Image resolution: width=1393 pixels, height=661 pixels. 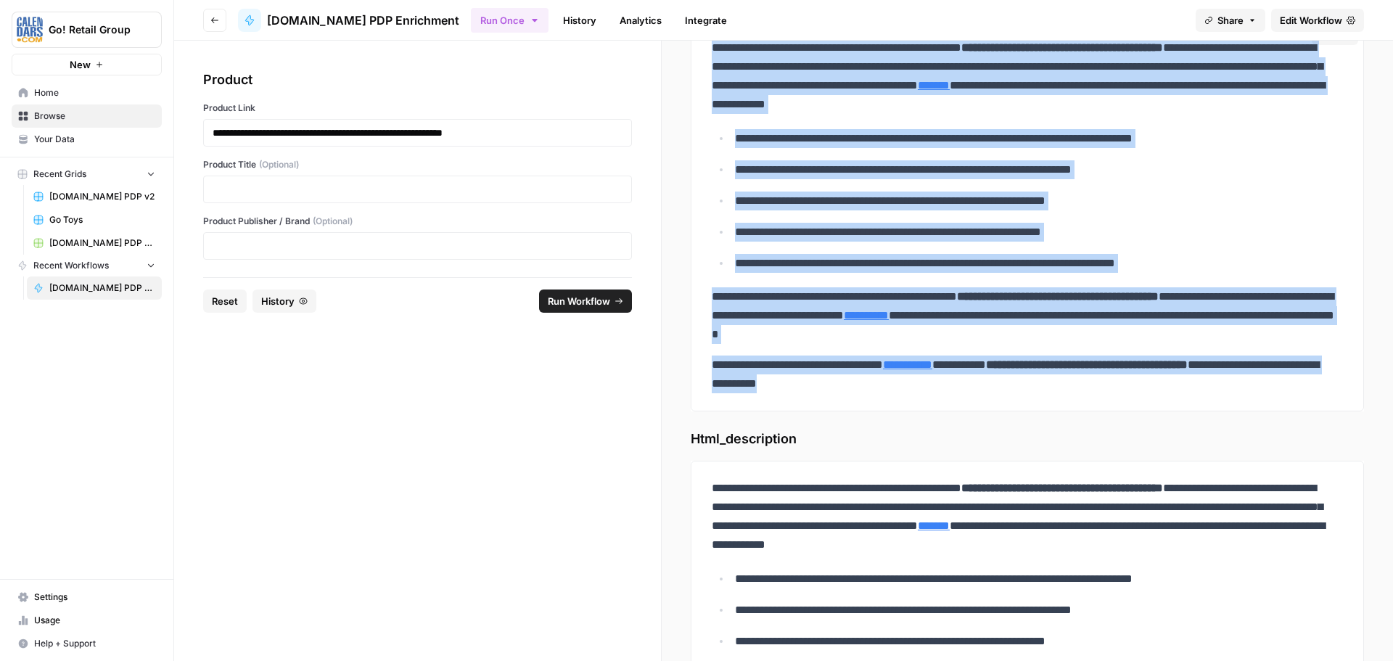 What do you see at coordinates (102, 220) in the screenshot?
I see `span: Go Toys` at bounding box center [102, 220].